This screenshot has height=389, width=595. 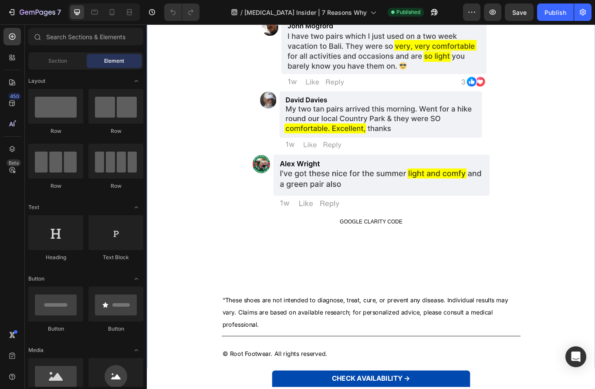 What do you see at coordinates (261, 182) in the screenshot?
I see `img: gempages_567719558543049809-8fe3c1ea-da98-4e3c-9d46-9e16909ac73f.png` at bounding box center [261, 182].